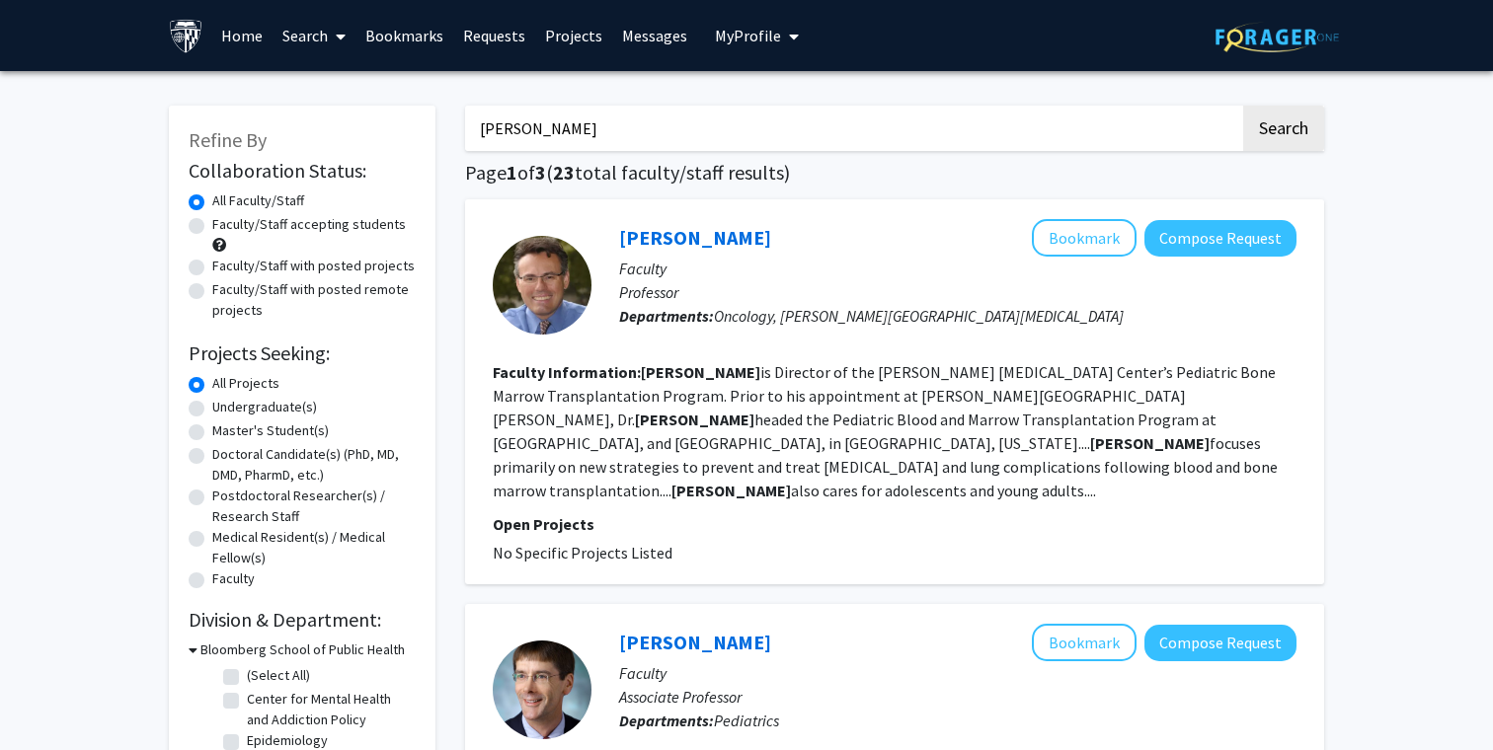 Image resolution: width=1493 pixels, height=750 pixels. I want to click on span: My Profile, so click(747, 36).